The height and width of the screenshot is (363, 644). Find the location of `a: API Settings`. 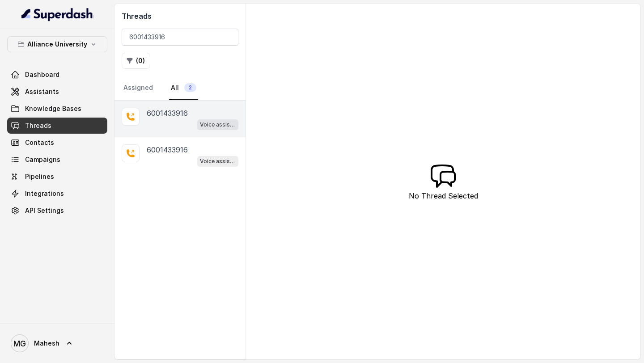

a: API Settings is located at coordinates (57, 211).